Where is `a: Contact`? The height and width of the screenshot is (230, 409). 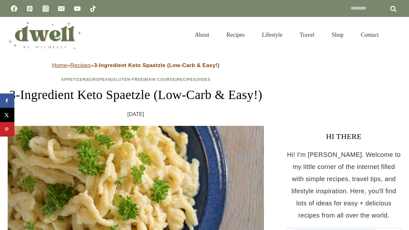
a: Contact is located at coordinates (370, 35).